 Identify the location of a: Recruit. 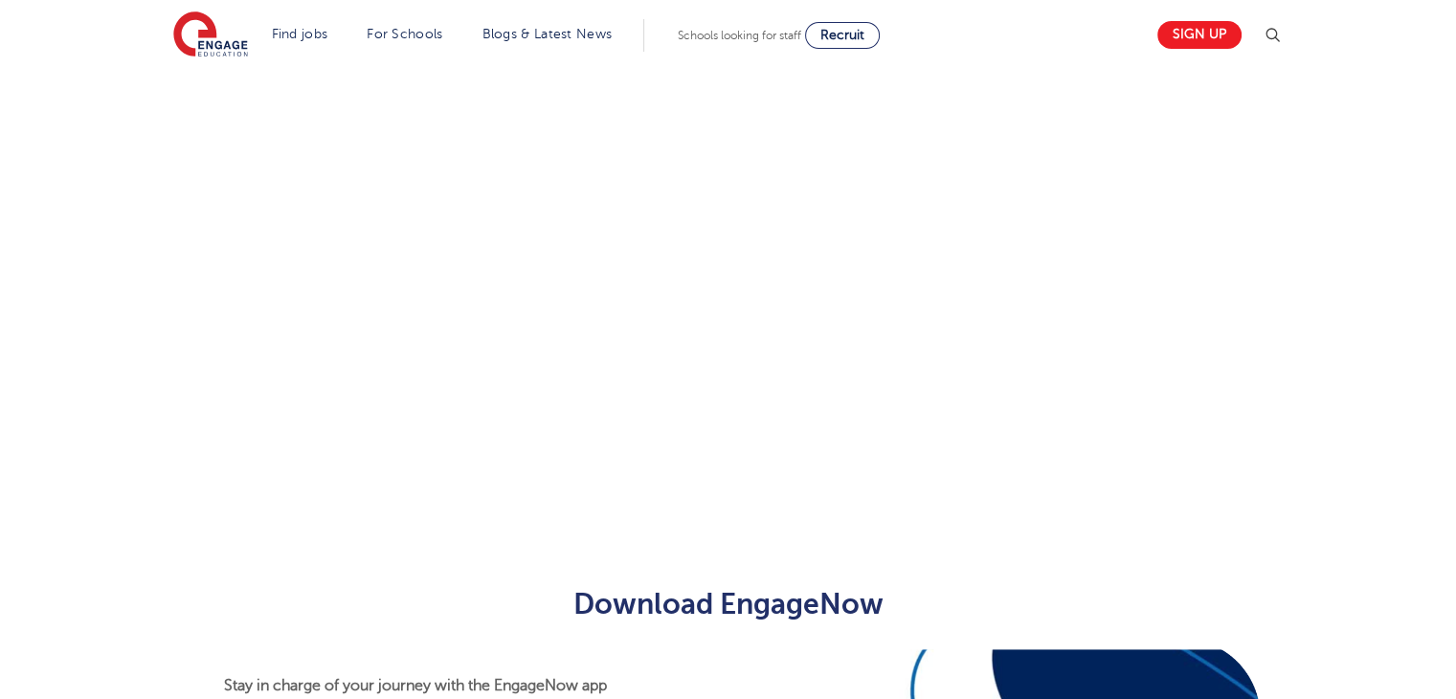
(843, 35).